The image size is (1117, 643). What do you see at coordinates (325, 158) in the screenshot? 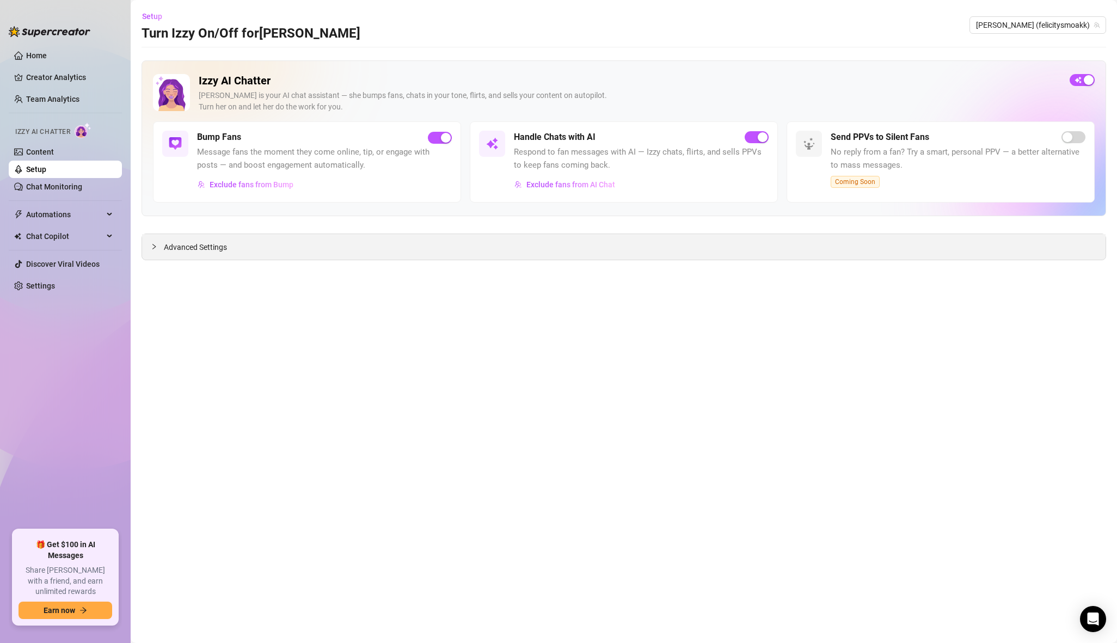
I see `span: Message fans the moment they come online, tip, or engage with posts — and boost engagement automa...` at bounding box center [325, 158].